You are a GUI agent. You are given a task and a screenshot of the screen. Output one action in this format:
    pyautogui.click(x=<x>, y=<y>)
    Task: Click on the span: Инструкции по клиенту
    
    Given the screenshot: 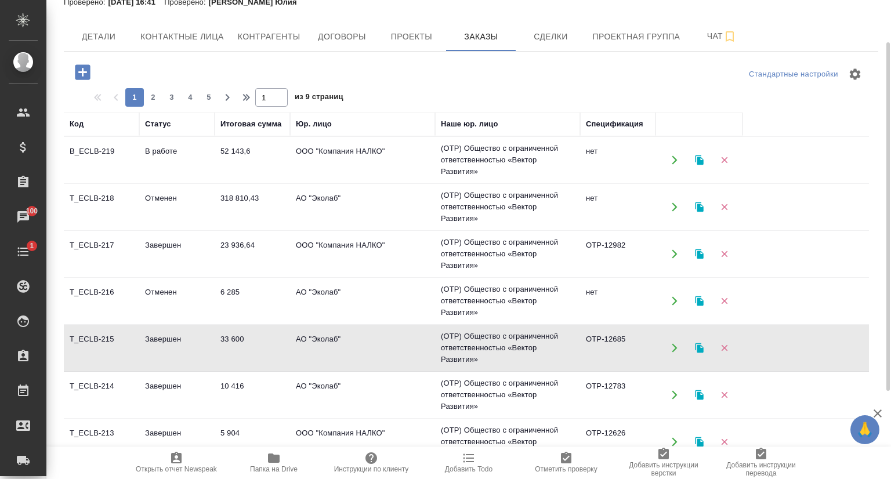 What is the action you would take?
    pyautogui.click(x=371, y=469)
    